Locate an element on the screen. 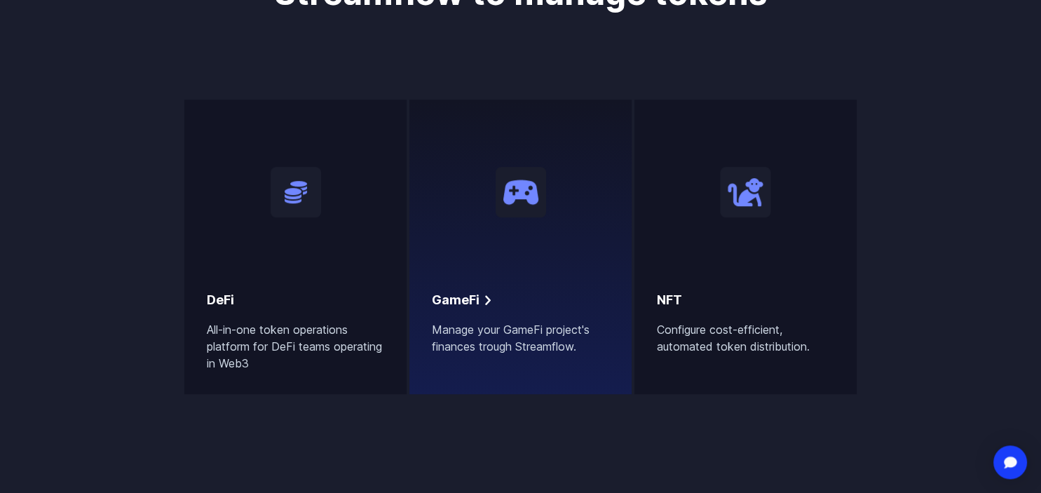 Image resolution: width=1041 pixels, height=493 pixels. h2: NFT is located at coordinates (670, 300).